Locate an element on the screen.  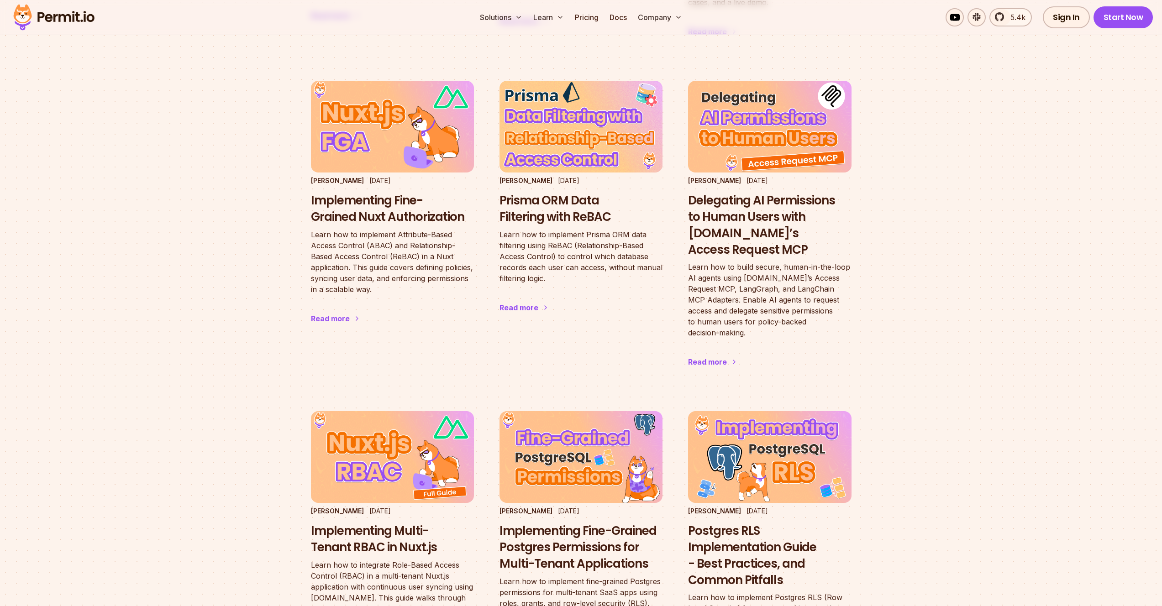
h3: Implementing Fine-Grained Postgres Permissions for Multi-Tenant Applications is located at coordinates (581, 547).